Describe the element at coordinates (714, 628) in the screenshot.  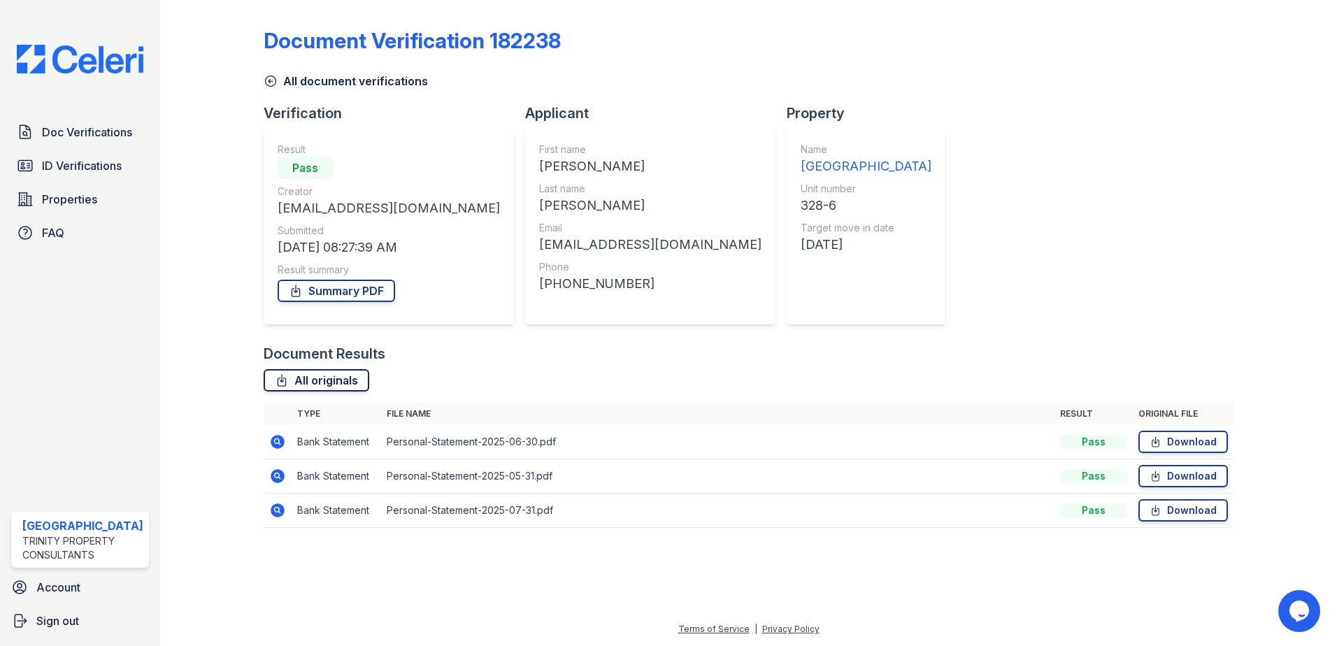
I see `a: Terms of Service` at that location.